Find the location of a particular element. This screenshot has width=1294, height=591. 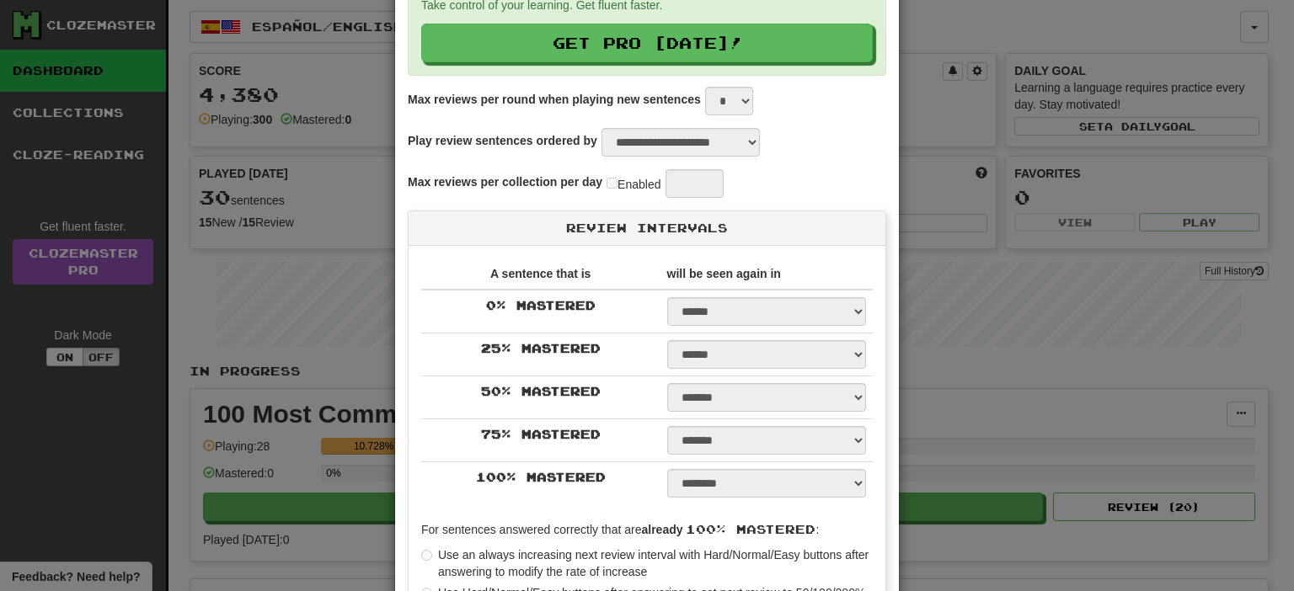

label: Max reviews per round when playing new sentences is located at coordinates (554, 99).